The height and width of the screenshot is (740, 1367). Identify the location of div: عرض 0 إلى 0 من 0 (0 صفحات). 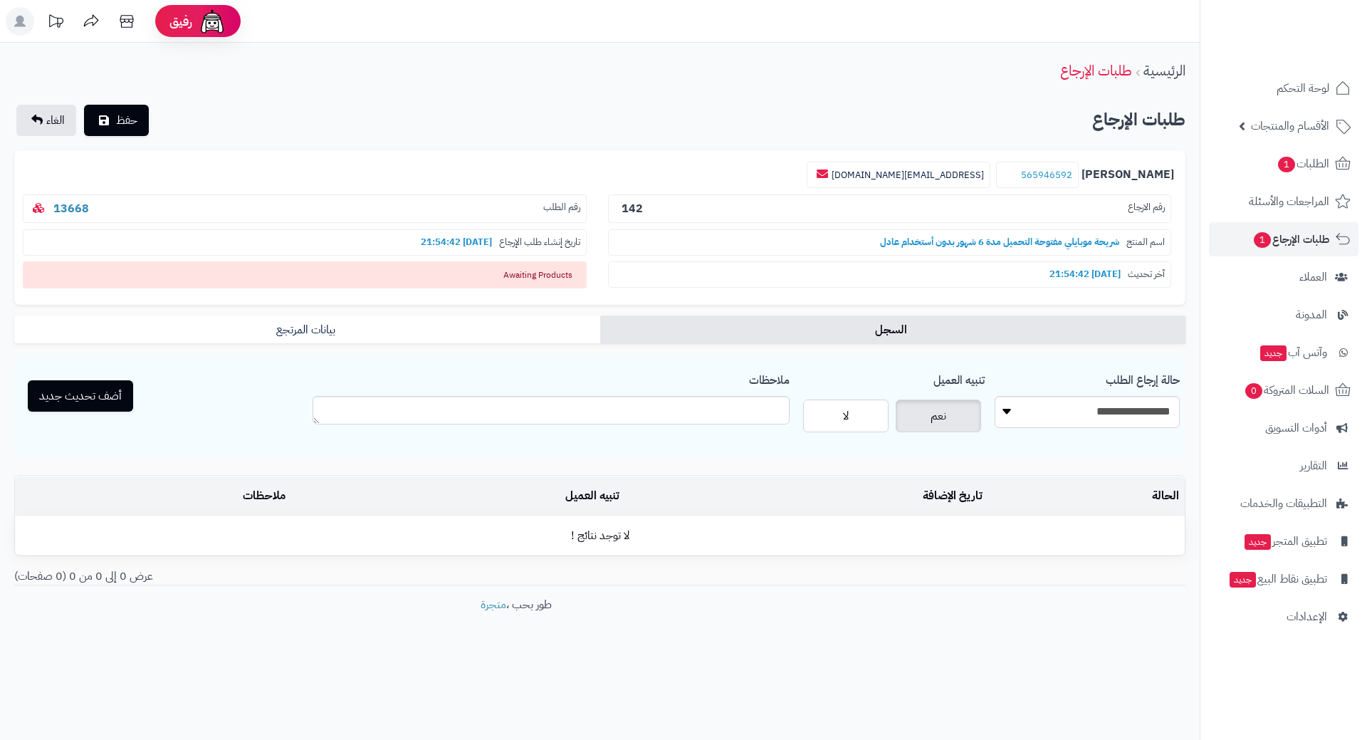
(302, 576).